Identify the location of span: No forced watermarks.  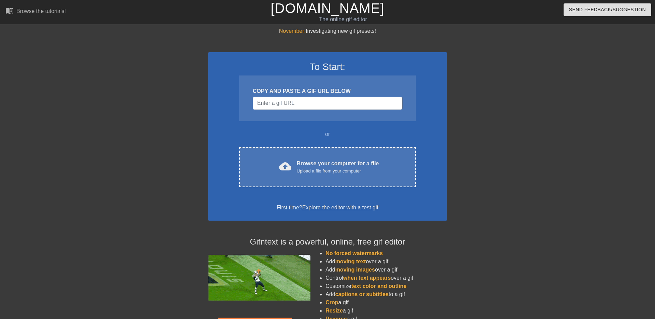
(354, 253).